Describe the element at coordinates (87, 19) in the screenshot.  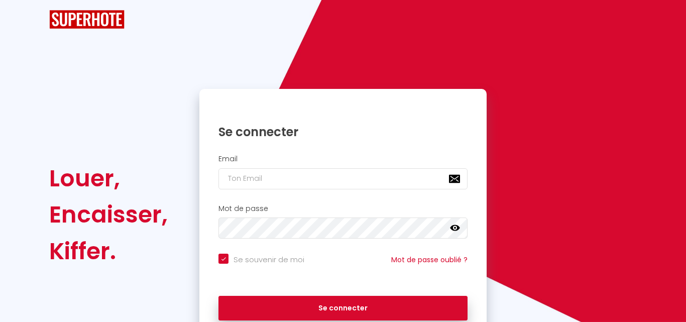
I see `img: SuperHote logo` at that location.